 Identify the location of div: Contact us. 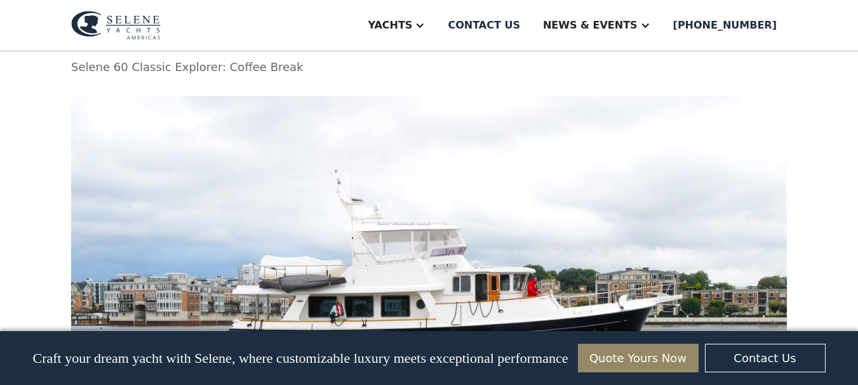
(484, 25).